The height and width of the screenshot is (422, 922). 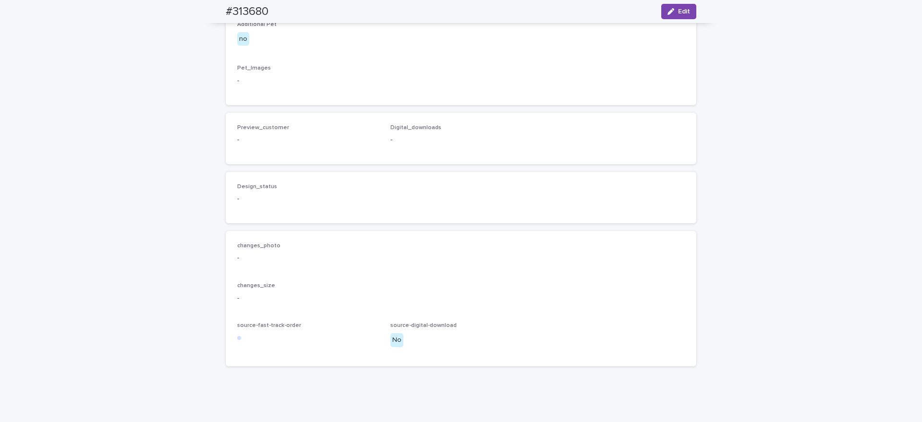 I want to click on span: Digital_downloads, so click(x=416, y=128).